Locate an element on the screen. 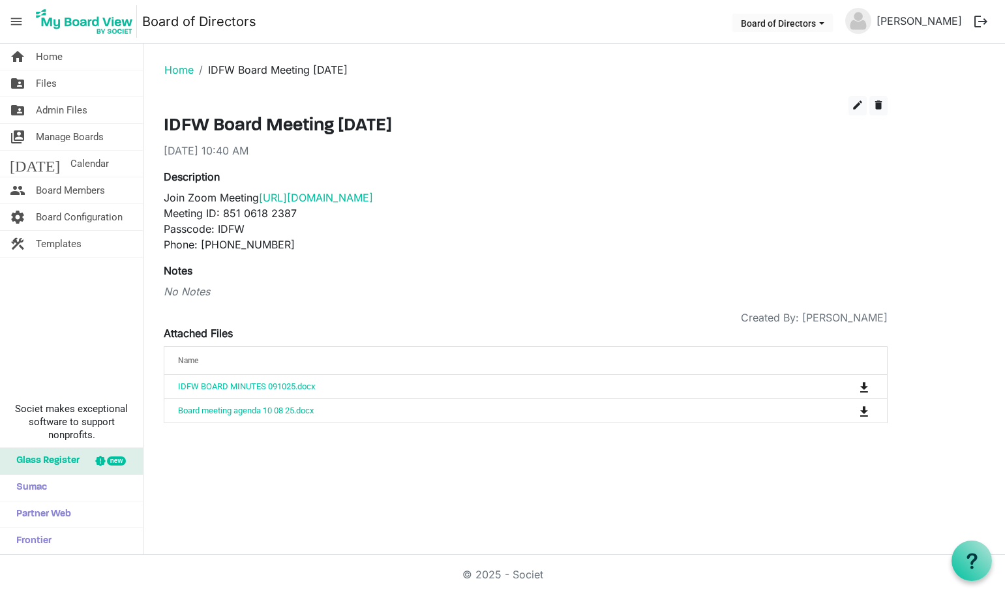 This screenshot has width=1005, height=594. button: edit is located at coordinates (858, 106).